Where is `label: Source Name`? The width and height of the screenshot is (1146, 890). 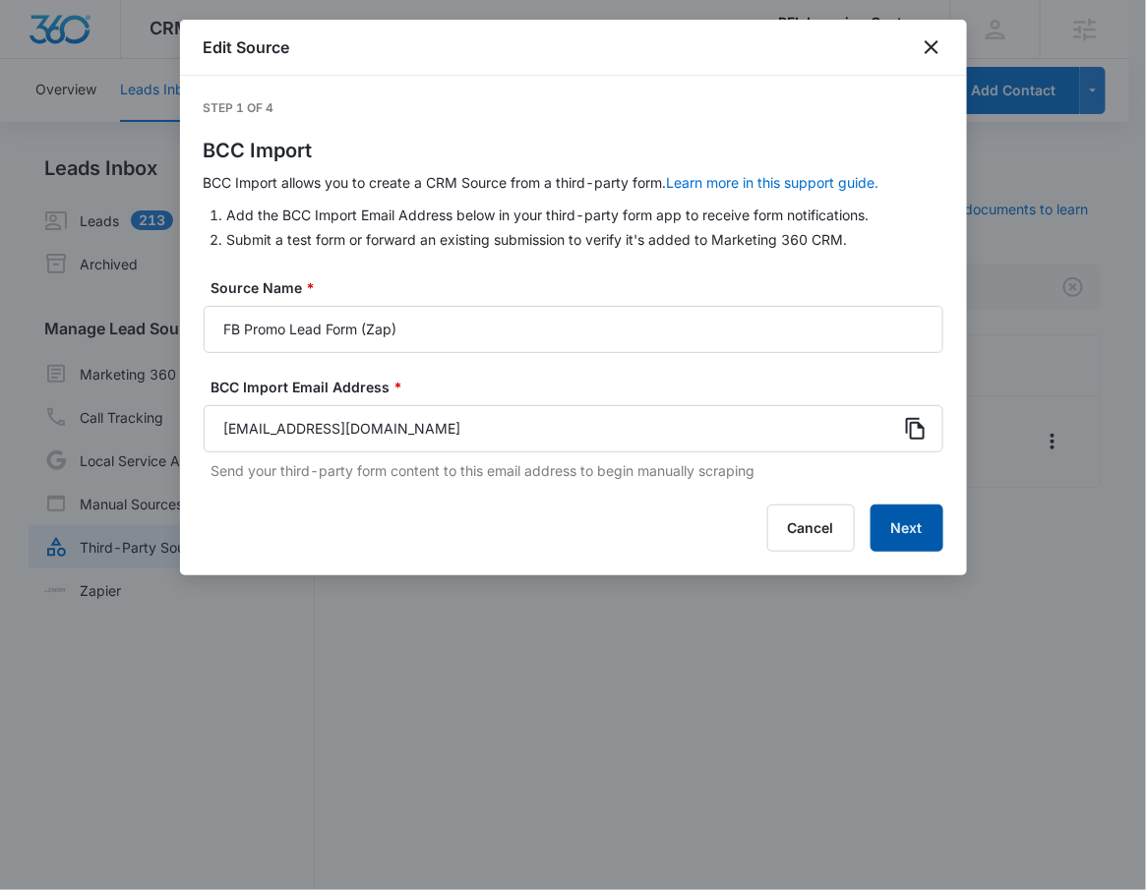 label: Source Name is located at coordinates (581, 287).